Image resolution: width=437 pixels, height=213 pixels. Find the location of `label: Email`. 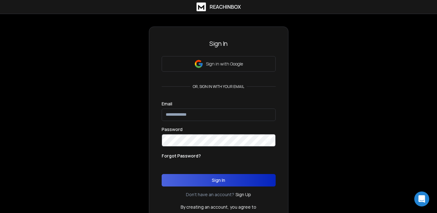

label: Email is located at coordinates (167, 104).